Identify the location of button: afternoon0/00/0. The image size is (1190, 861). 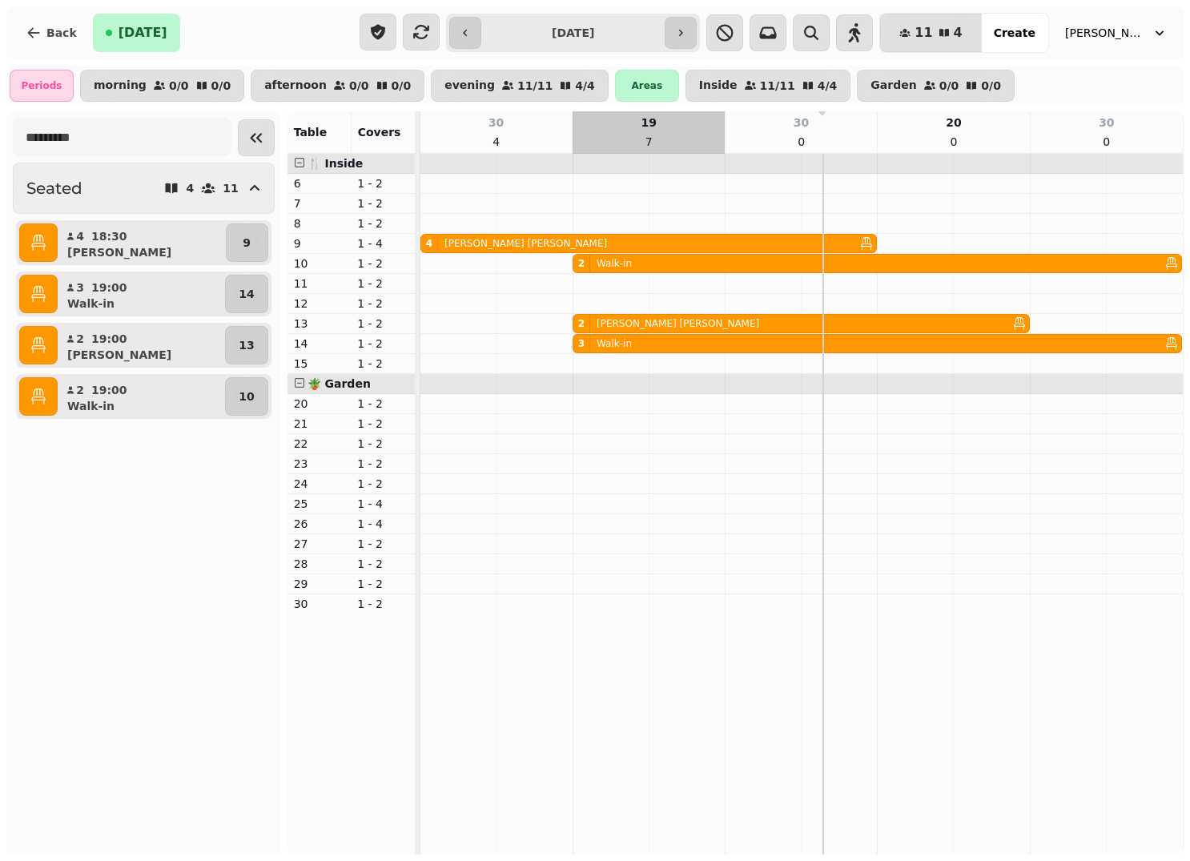
(337, 86).